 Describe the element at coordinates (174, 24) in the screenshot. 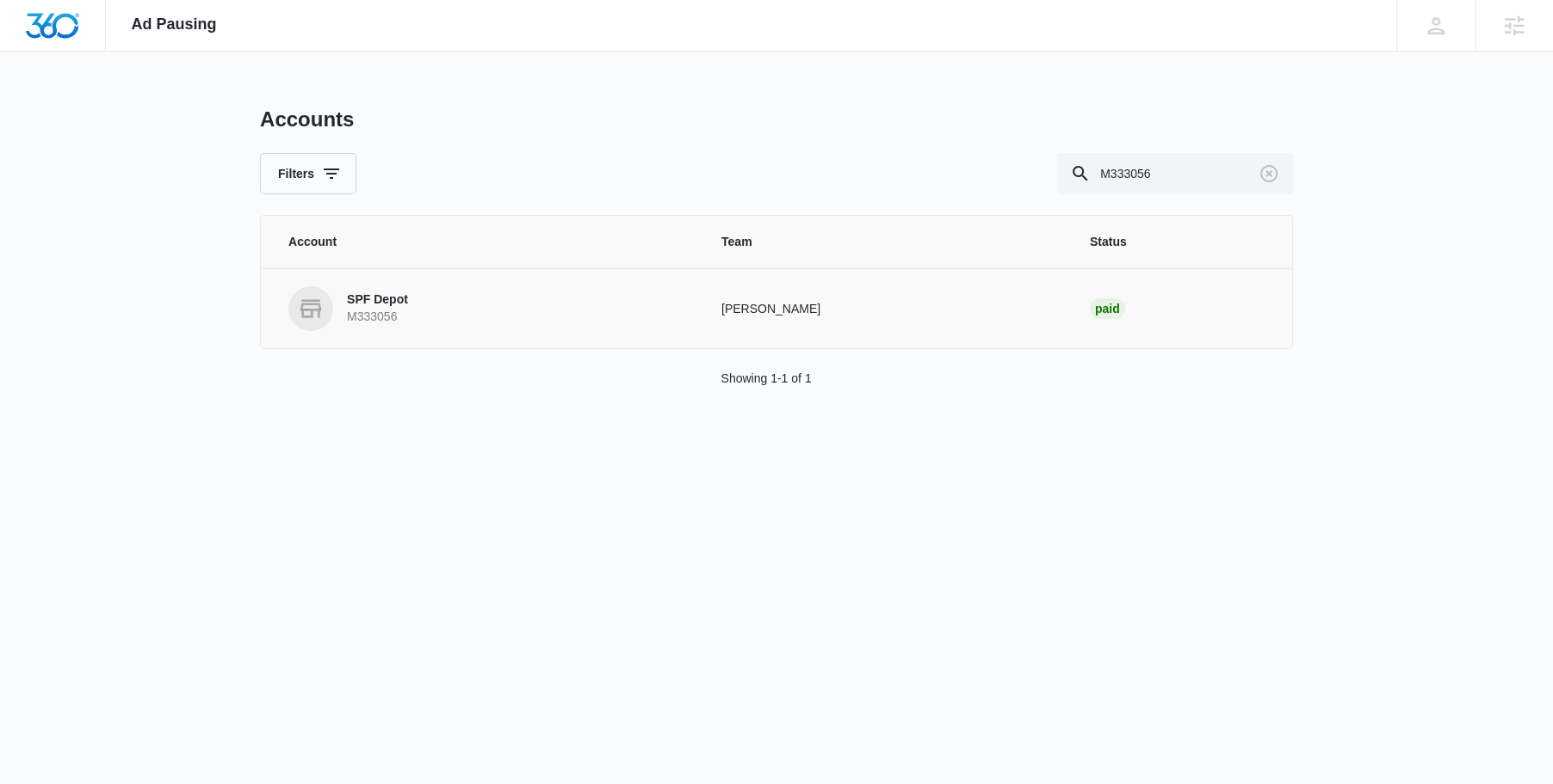

I see `span: Ad Pausing` at that location.